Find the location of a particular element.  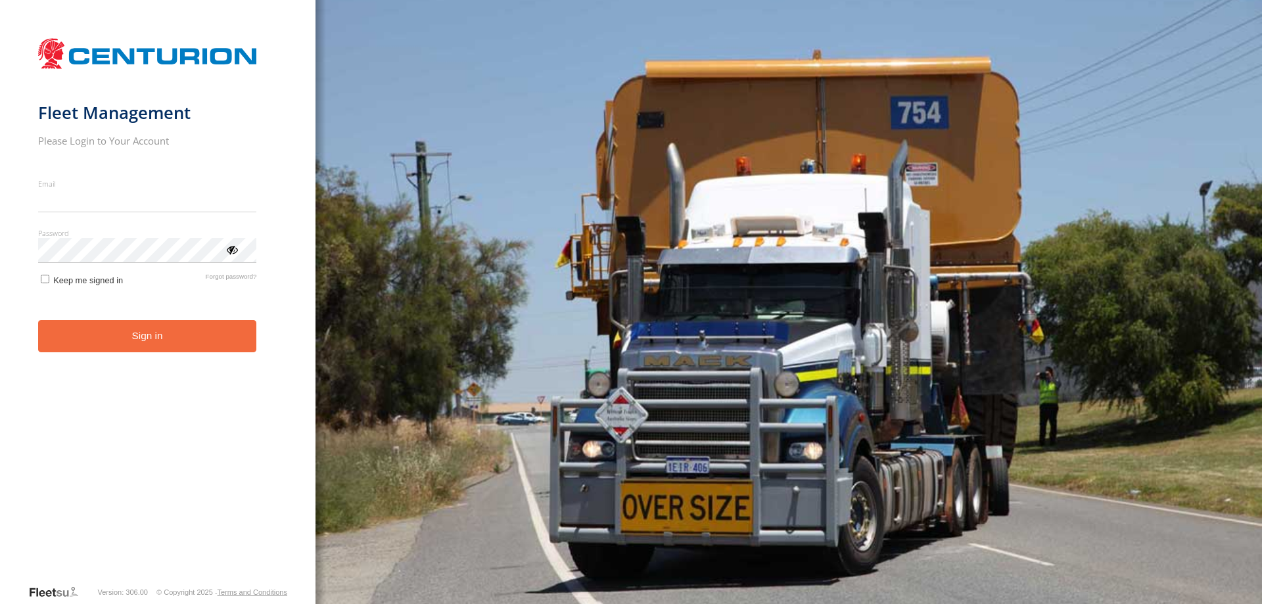

span: Keep me signed in is located at coordinates (88, 280).